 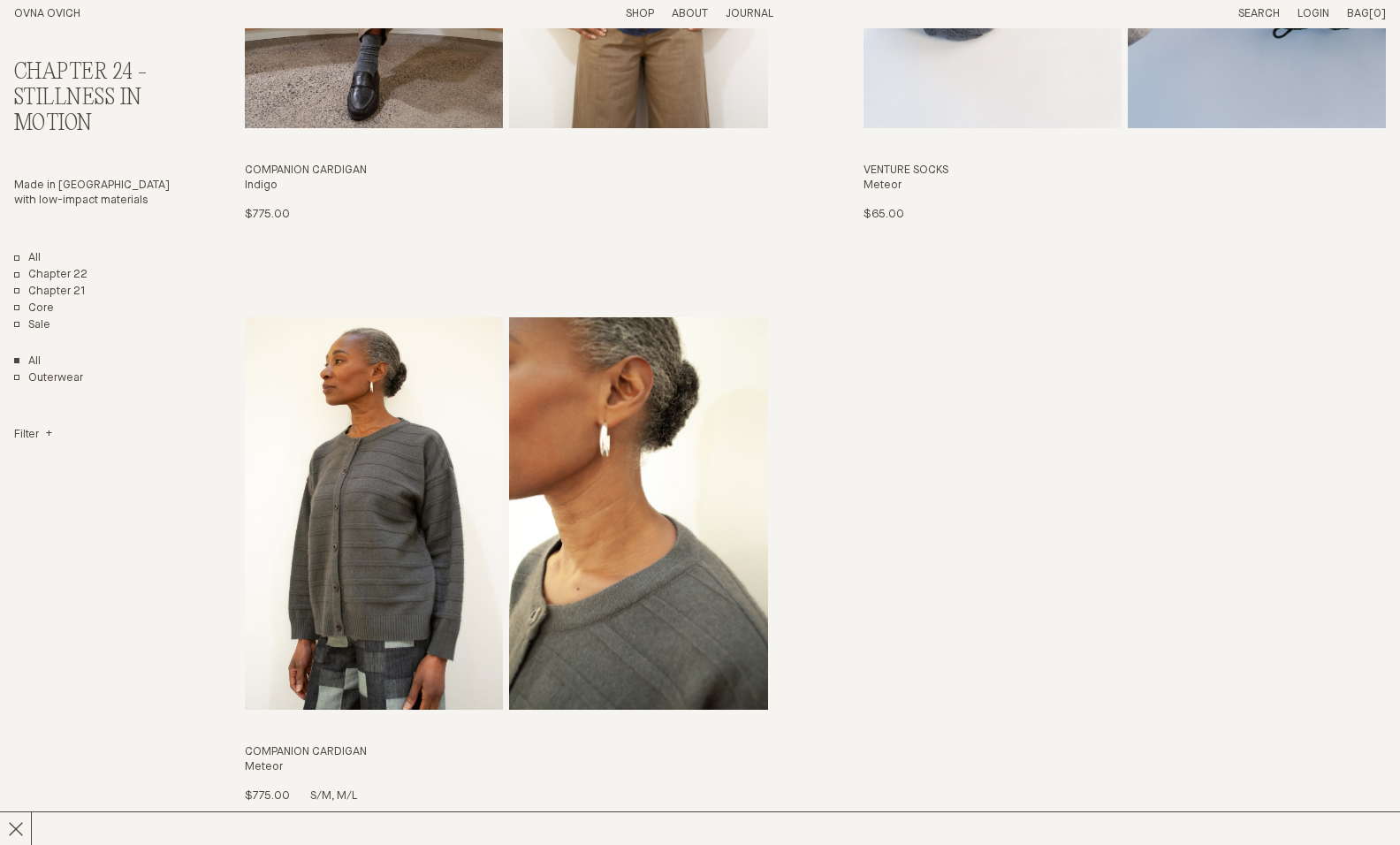 I want to click on summary: About, so click(x=690, y=14).